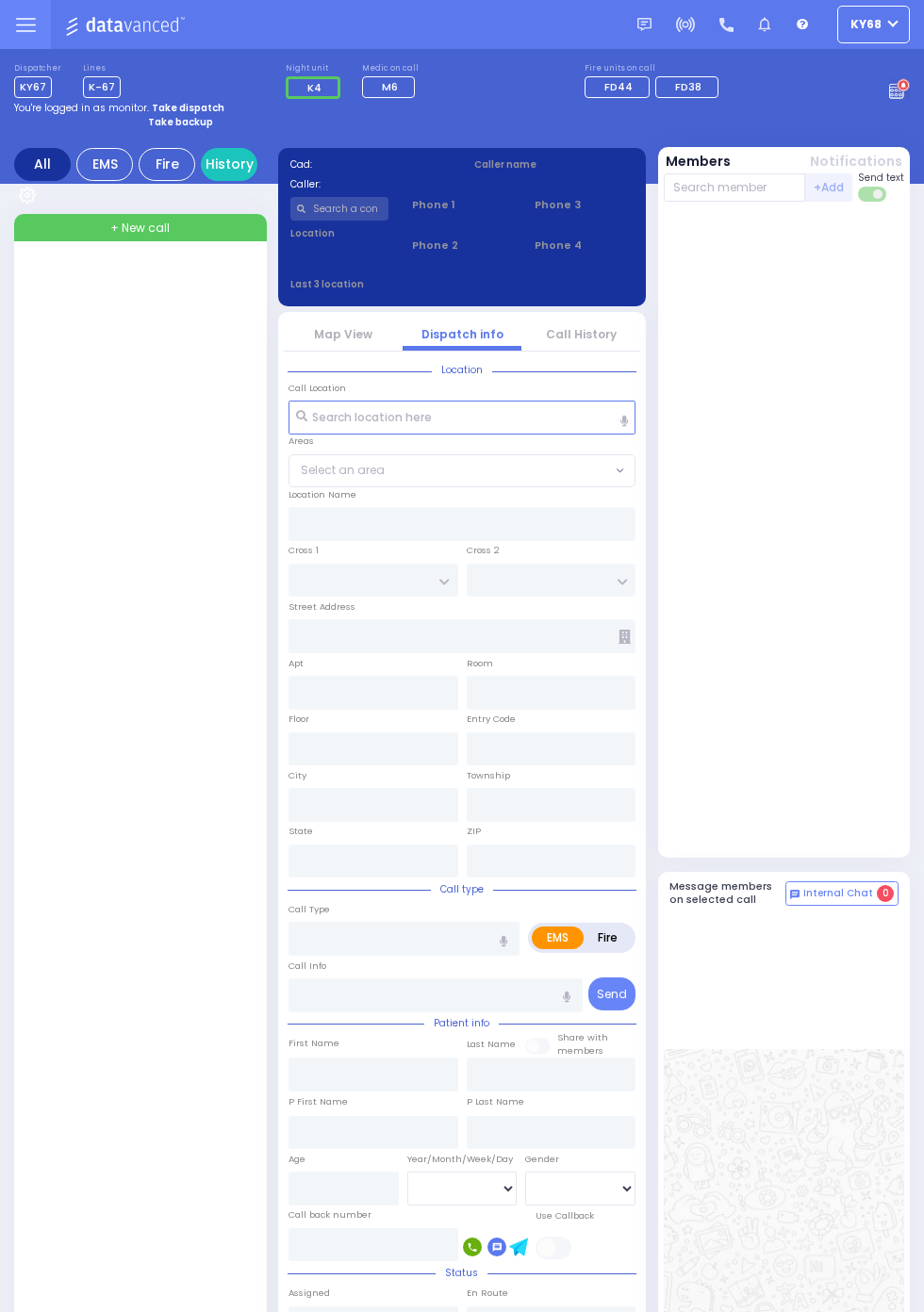 Image resolution: width=924 pixels, height=1312 pixels. Describe the element at coordinates (542, 1159) in the screenshot. I see `label: Gender` at that location.